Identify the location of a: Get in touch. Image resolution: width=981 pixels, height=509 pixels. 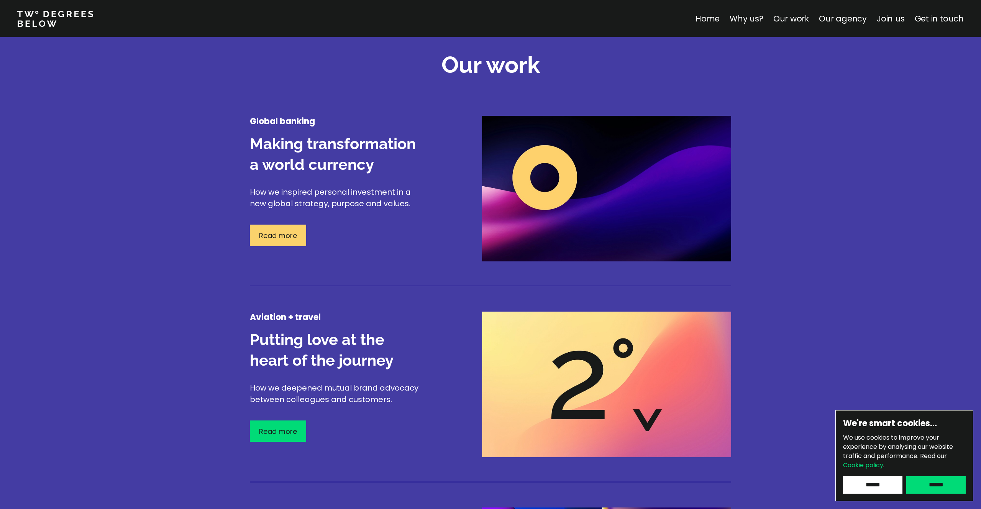
(939, 18).